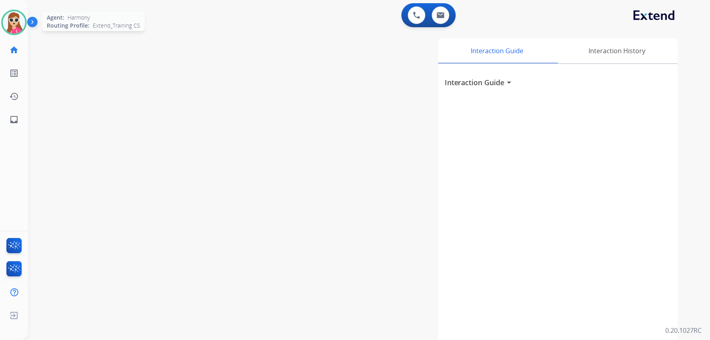 Image resolution: width=710 pixels, height=340 pixels. I want to click on mat-icon: arrow_drop_down, so click(509, 82).